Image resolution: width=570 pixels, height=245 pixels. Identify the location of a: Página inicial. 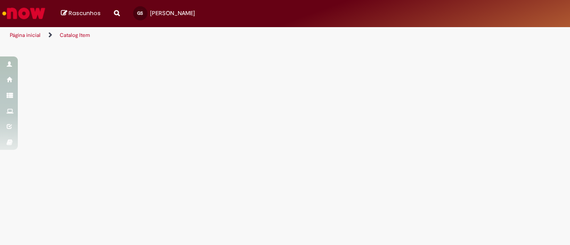
(25, 35).